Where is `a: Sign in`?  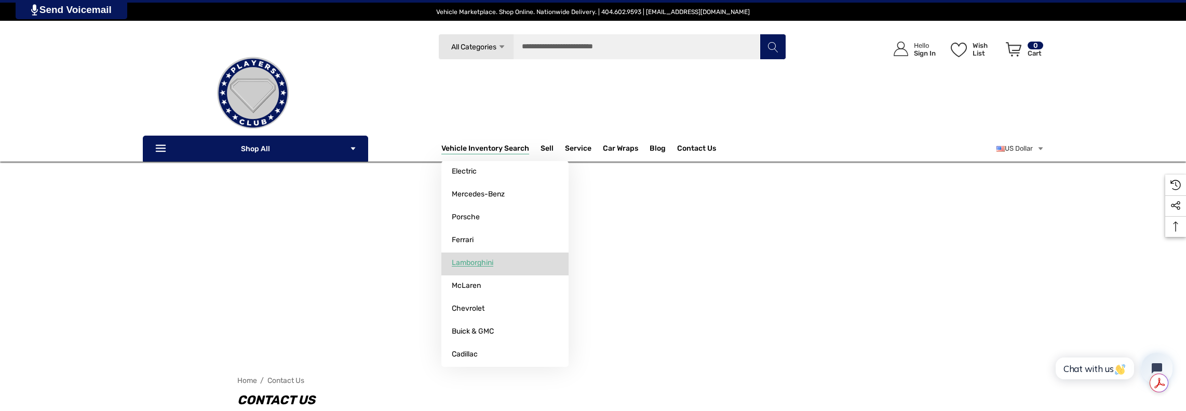 a: Sign in is located at coordinates (912, 49).